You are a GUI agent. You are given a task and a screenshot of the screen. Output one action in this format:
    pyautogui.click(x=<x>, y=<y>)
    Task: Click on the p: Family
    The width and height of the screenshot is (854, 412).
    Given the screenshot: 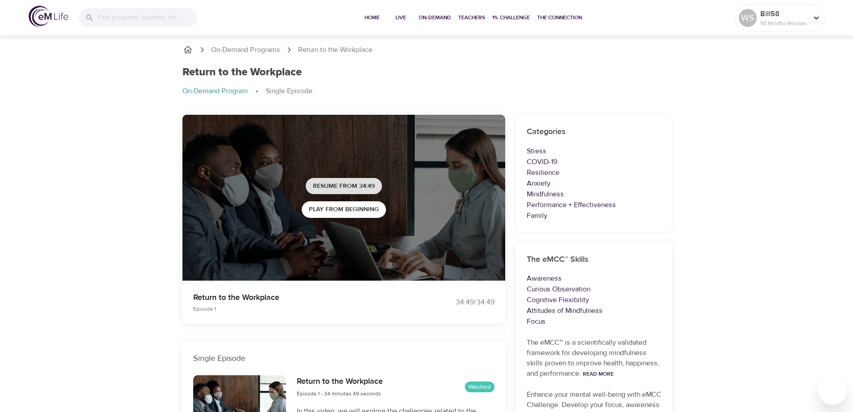 What is the action you would take?
    pyautogui.click(x=594, y=216)
    